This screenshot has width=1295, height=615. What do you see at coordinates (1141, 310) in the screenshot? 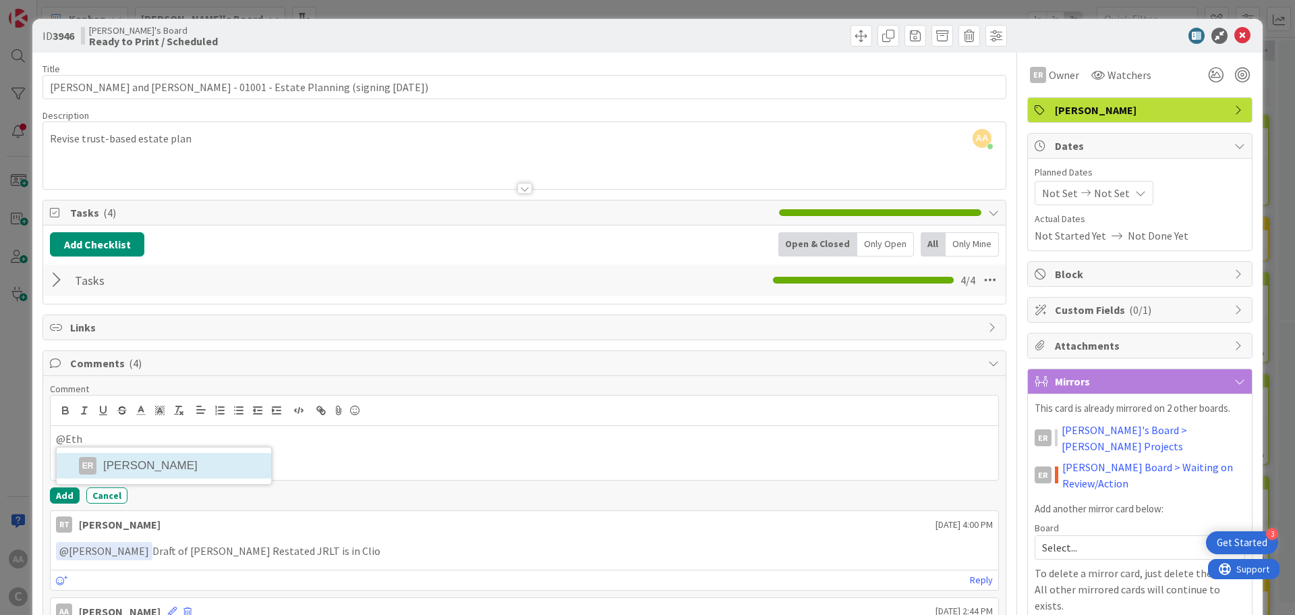
I see `span: Custom Fields` at bounding box center [1141, 310].